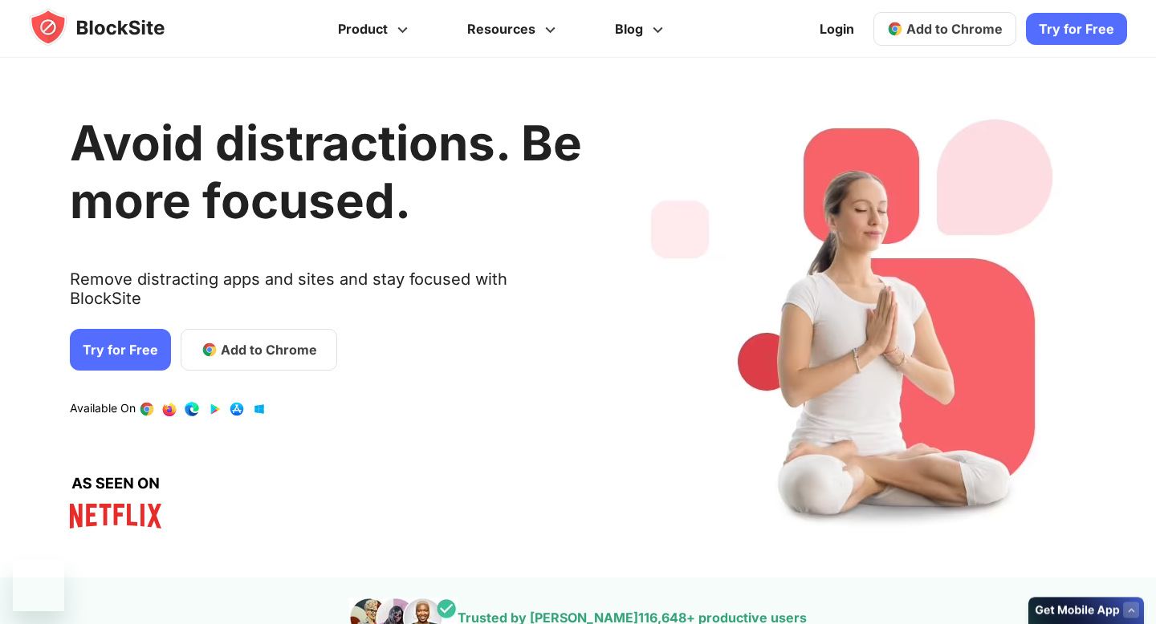 This screenshot has height=624, width=1156. Describe the element at coordinates (326, 172) in the screenshot. I see `h1: Avoid distractions. Be more focused.` at that location.